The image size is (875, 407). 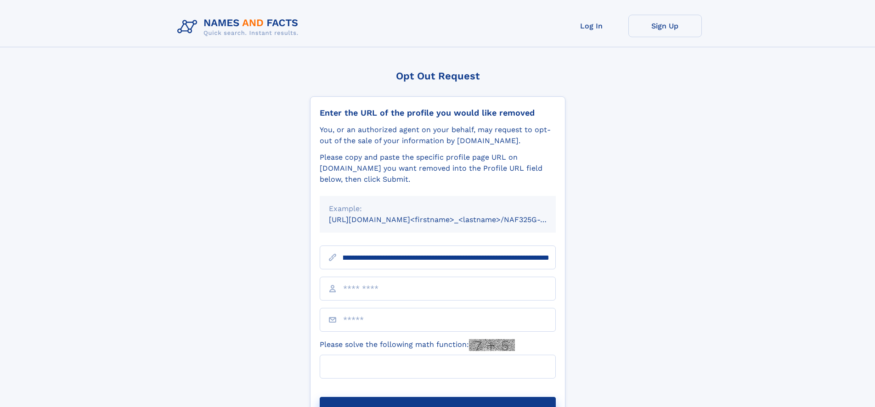 What do you see at coordinates (591, 26) in the screenshot?
I see `a: Log In` at bounding box center [591, 26].